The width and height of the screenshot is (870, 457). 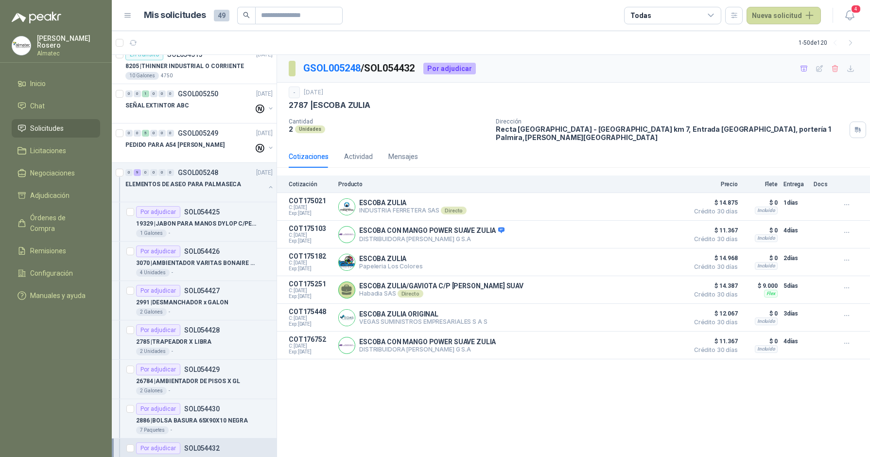 I want to click on p: 2991 | DESMANCHADOR x GALON, so click(x=182, y=302).